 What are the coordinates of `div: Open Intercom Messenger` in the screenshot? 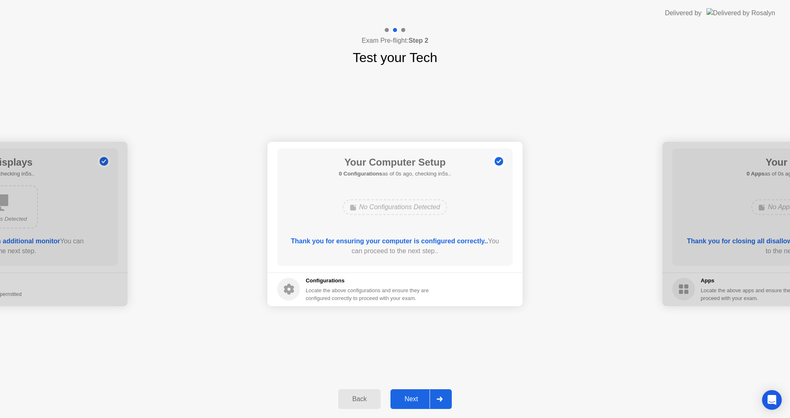 It's located at (772, 400).